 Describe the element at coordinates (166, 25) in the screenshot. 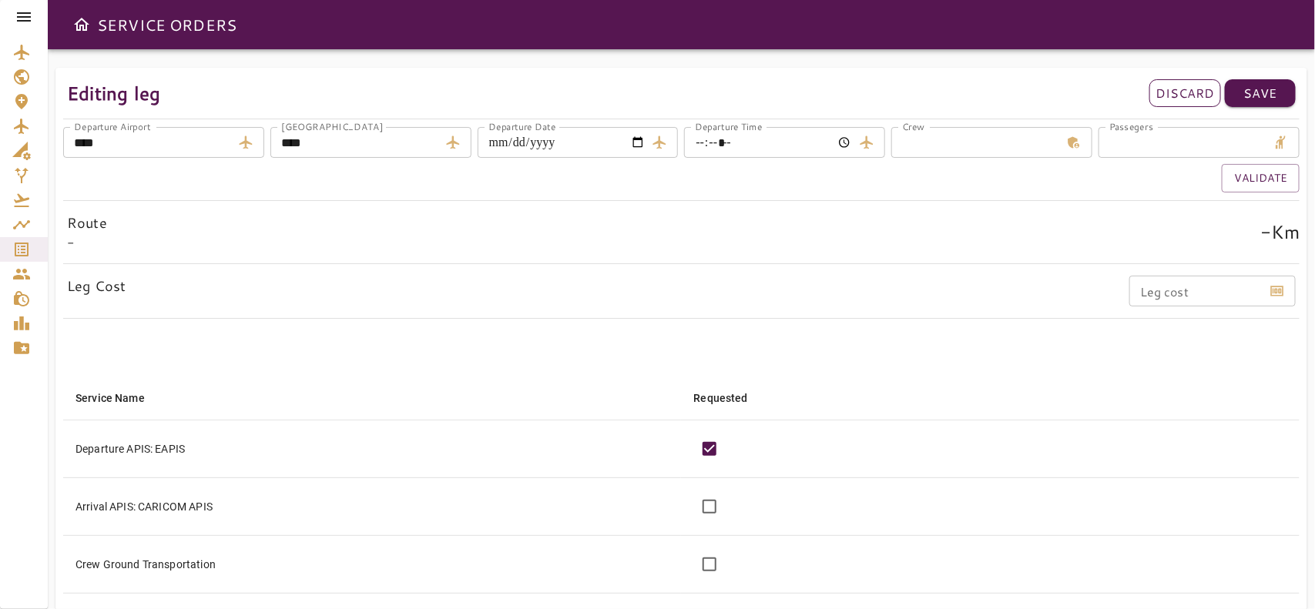

I see `h6: SERVICE ORDERS` at that location.